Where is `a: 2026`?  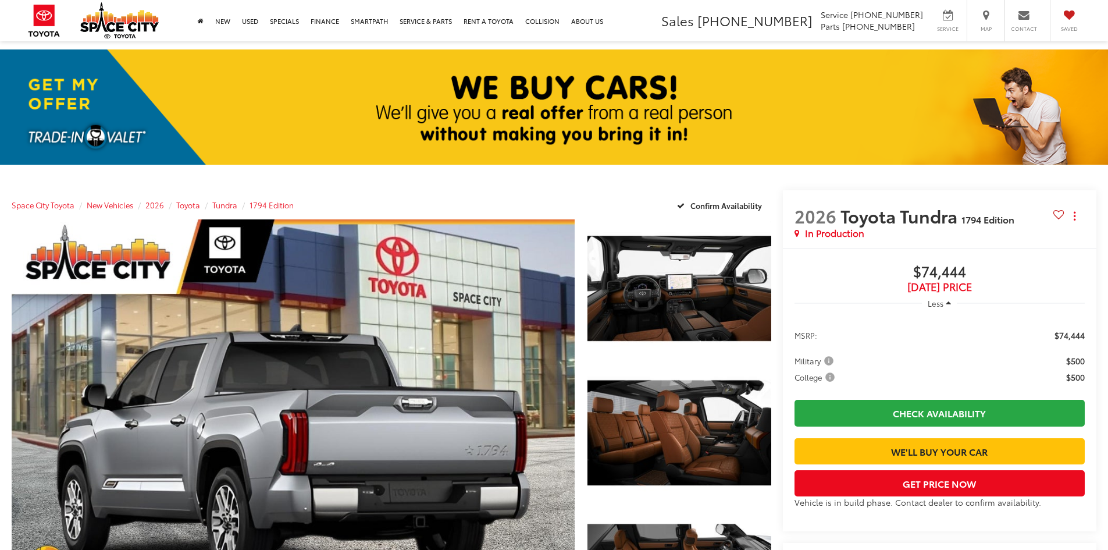 a: 2026 is located at coordinates (155, 205).